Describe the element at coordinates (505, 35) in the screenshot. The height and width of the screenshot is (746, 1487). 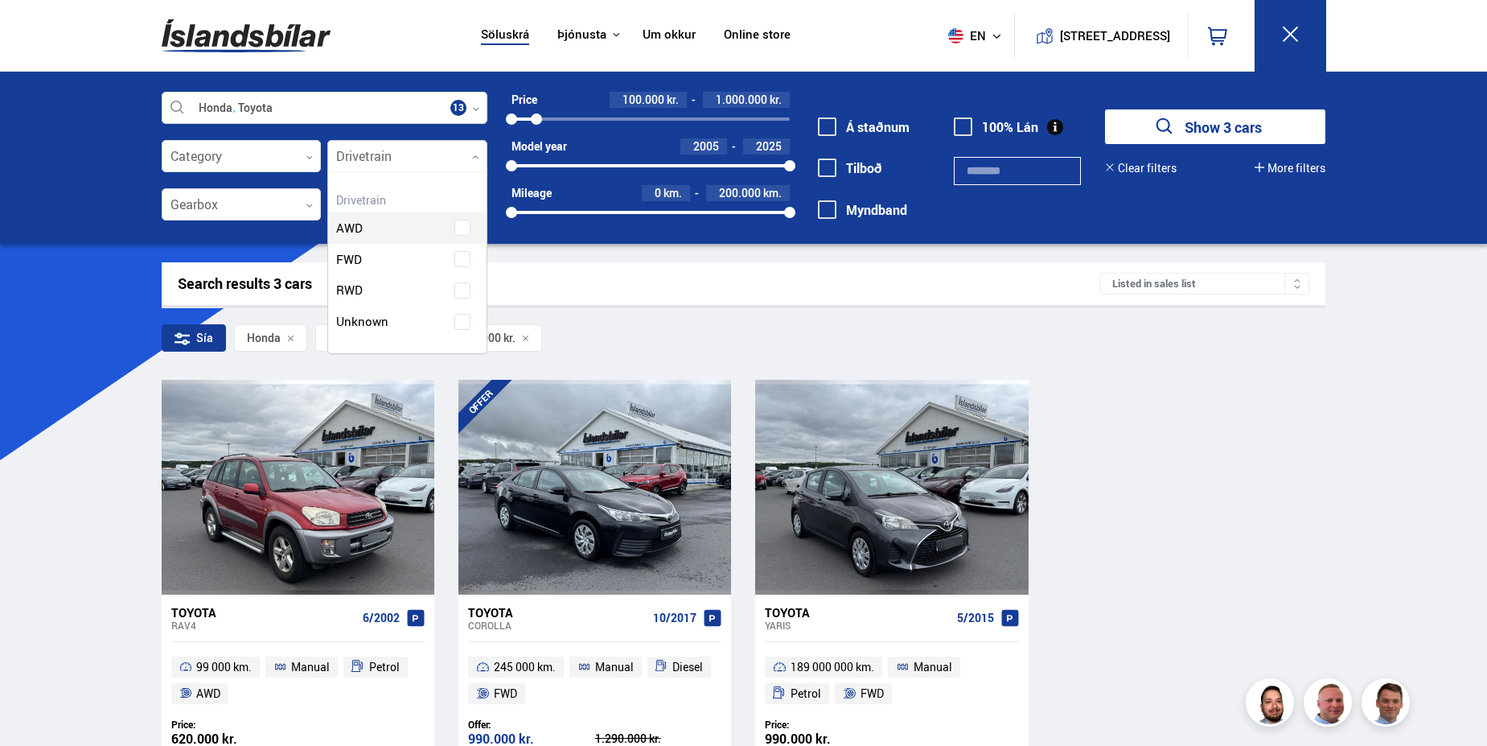
I see `a: Söluskrá` at that location.